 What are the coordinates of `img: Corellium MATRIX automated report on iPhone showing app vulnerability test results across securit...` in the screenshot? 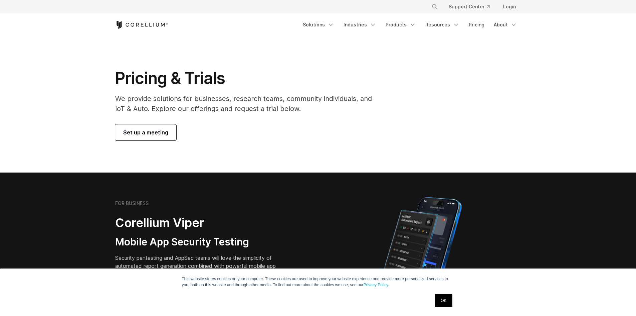 It's located at (423, 252).